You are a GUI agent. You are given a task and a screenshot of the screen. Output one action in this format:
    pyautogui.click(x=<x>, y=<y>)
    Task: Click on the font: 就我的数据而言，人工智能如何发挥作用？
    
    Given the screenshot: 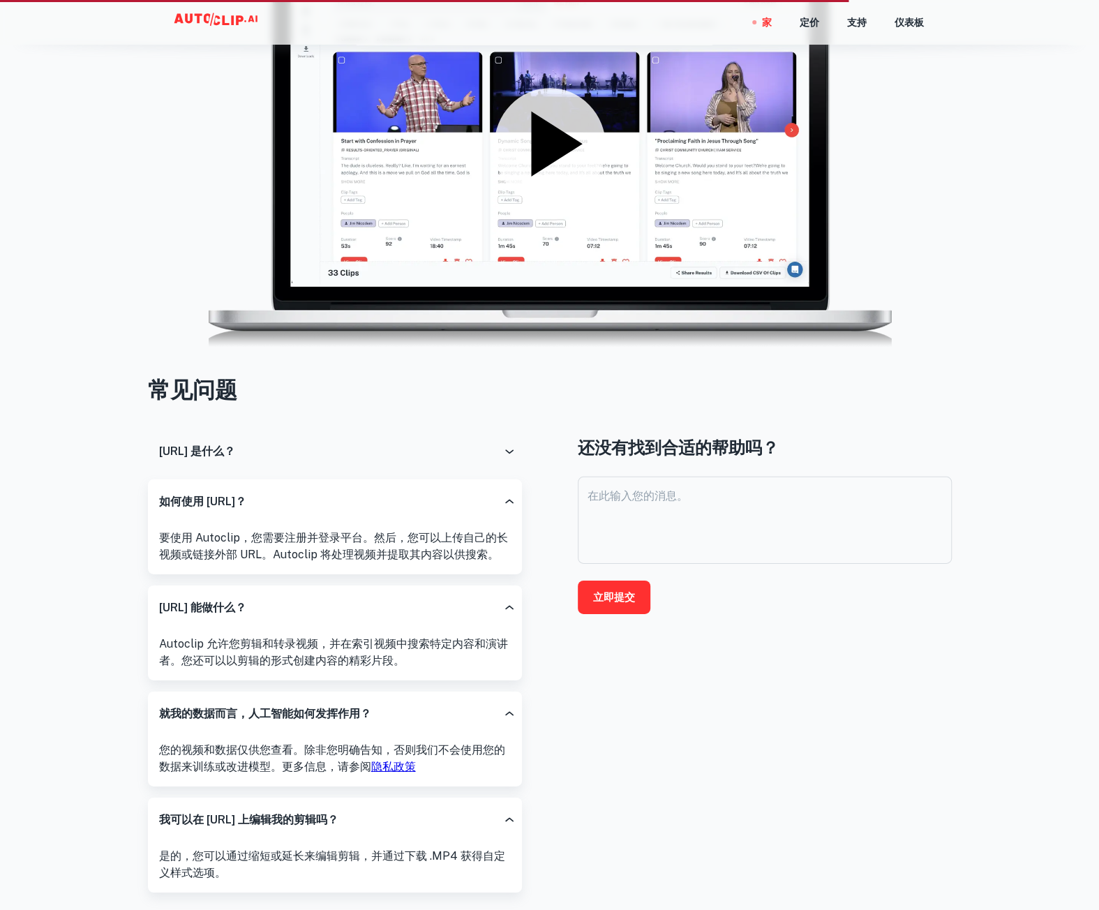 What is the action you would take?
    pyautogui.click(x=265, y=713)
    